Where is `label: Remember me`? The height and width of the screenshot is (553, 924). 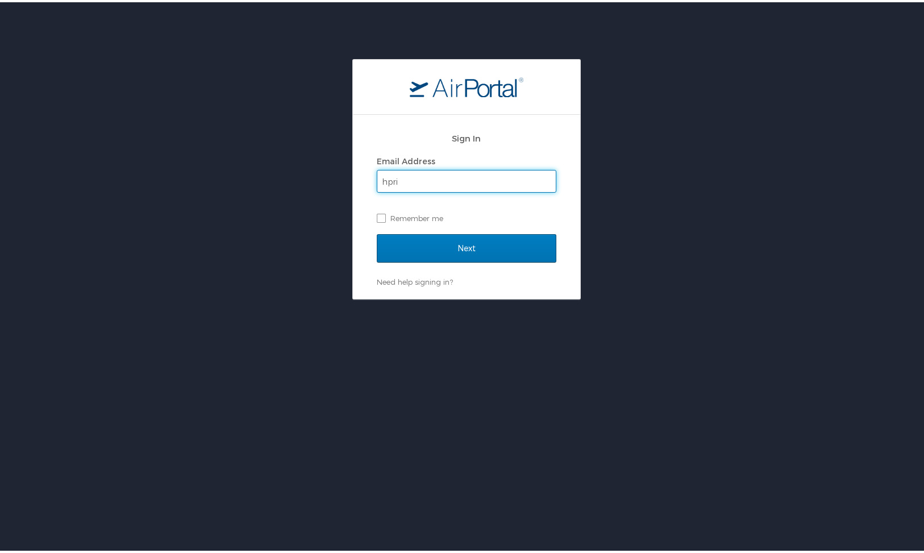
label: Remember me is located at coordinates (466, 216).